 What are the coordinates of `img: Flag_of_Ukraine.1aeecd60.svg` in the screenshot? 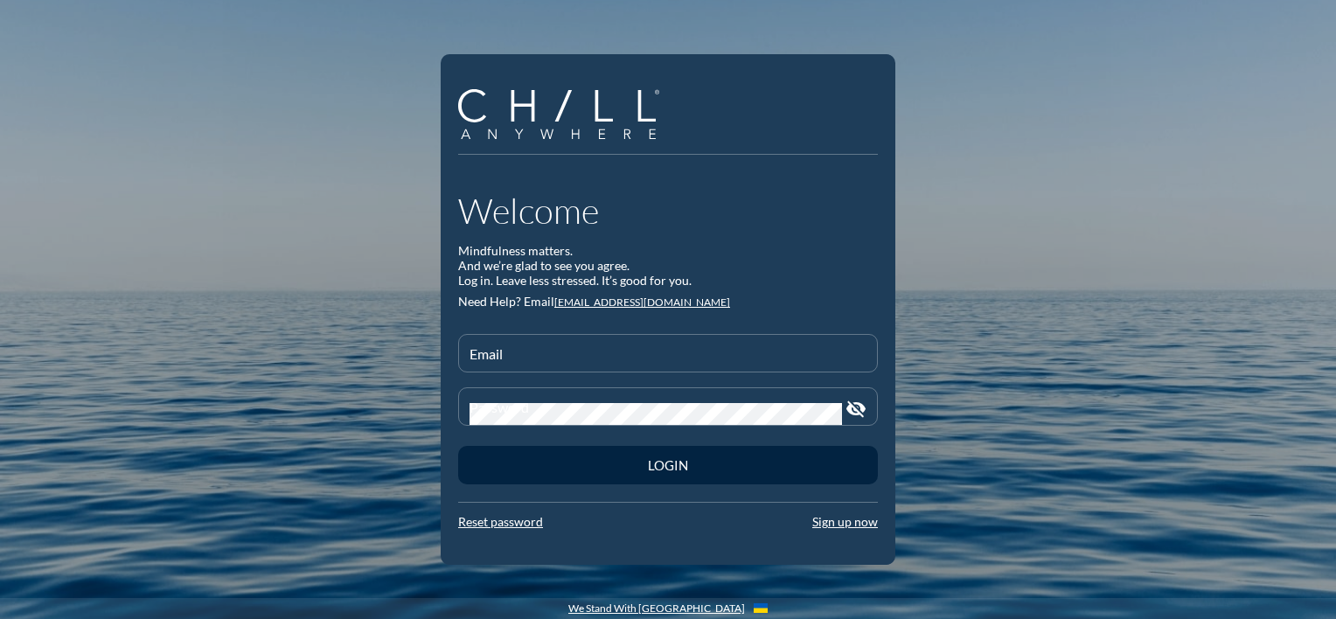 It's located at (761, 608).